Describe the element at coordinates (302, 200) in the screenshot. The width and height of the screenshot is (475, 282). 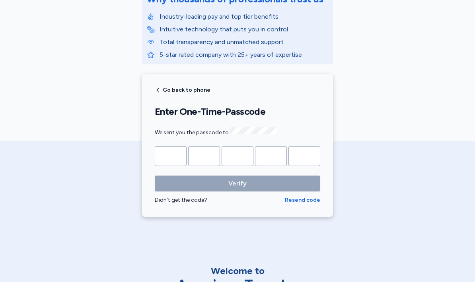
I see `button: Resend code` at that location.